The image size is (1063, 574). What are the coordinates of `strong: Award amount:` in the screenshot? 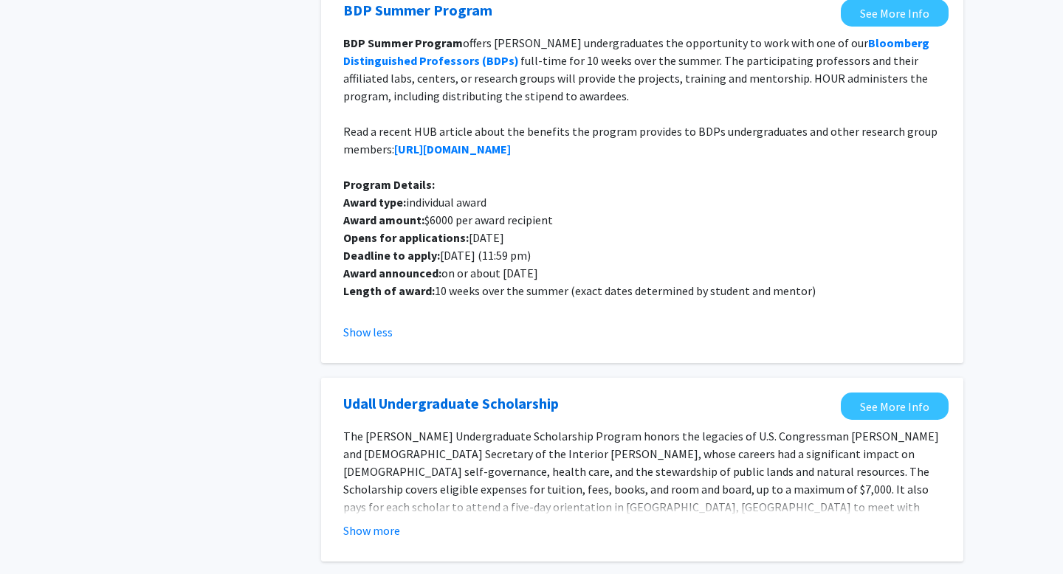 It's located at (384, 220).